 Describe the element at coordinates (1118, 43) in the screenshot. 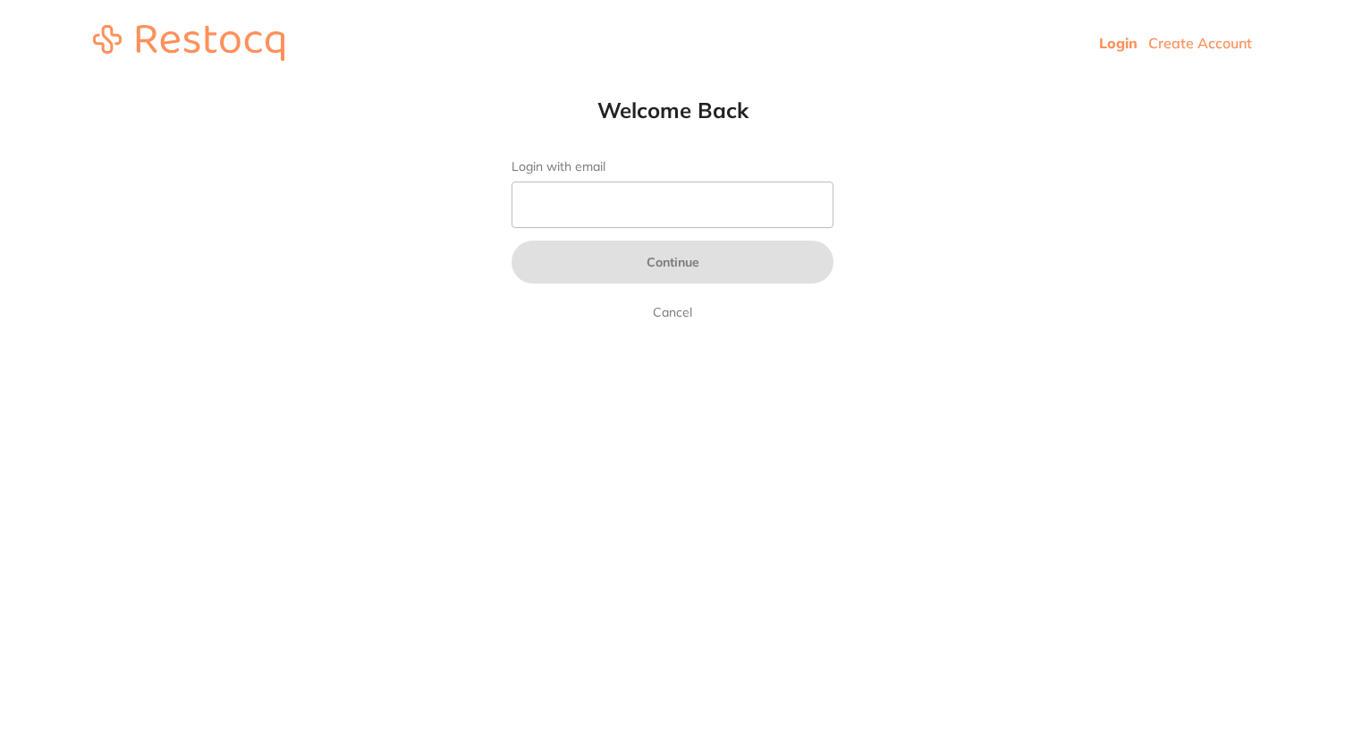

I see `a: Login` at that location.